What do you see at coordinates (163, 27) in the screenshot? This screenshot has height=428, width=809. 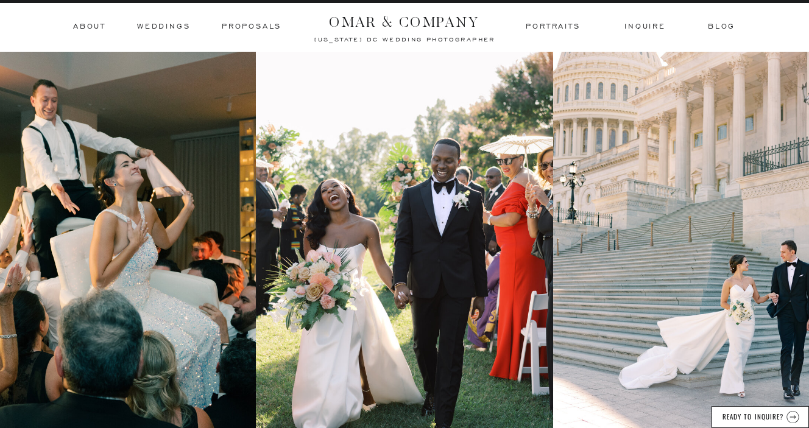 I see `a: Weddings` at bounding box center [163, 27].